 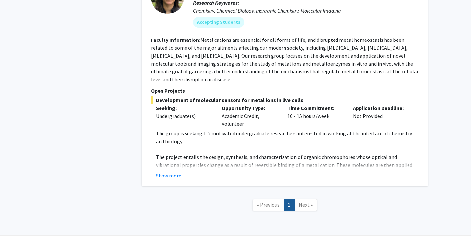 I want to click on p: Open Projects, so click(x=285, y=91).